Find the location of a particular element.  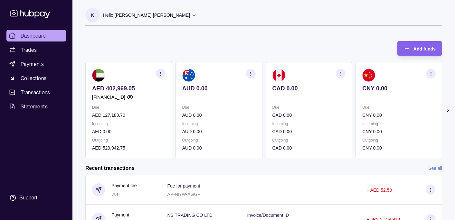

span: Transactions is located at coordinates (35, 92).